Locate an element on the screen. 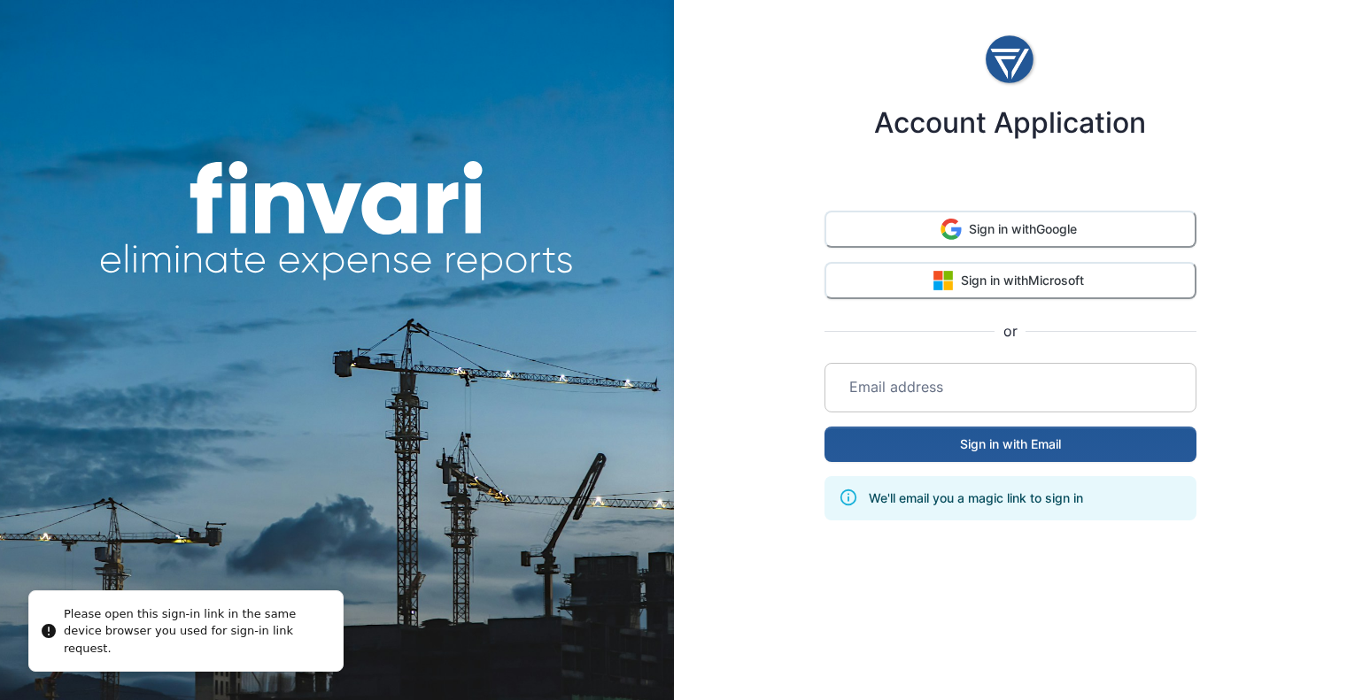  span: or is located at coordinates (1009, 331).